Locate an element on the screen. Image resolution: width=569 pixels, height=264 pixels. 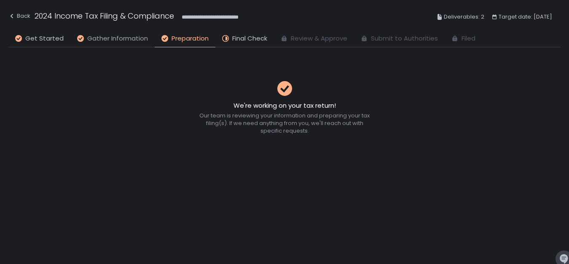
span: Review & Approve is located at coordinates (319, 38).